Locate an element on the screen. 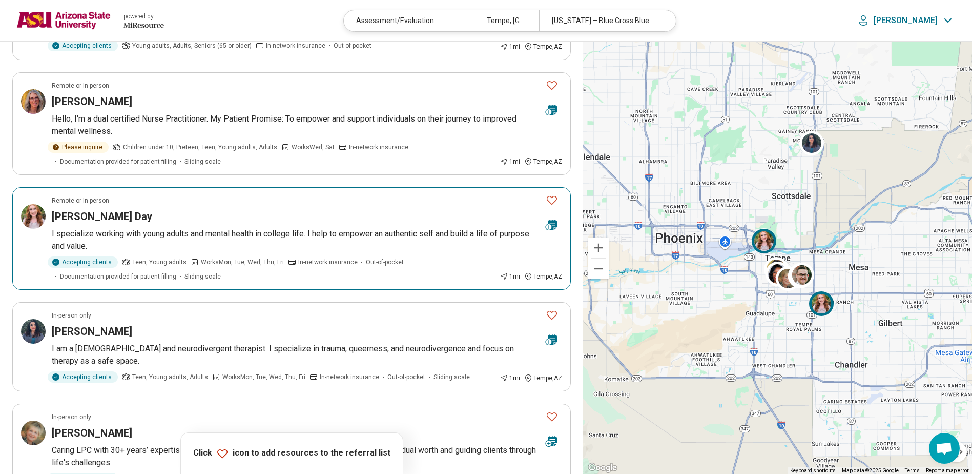  div: Open chat is located at coordinates (945, 448).